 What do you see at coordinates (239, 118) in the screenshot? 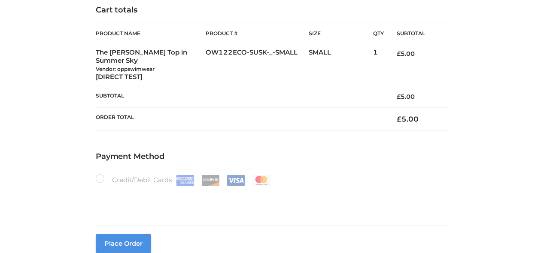
I see `th: Order Total` at bounding box center [239, 118].